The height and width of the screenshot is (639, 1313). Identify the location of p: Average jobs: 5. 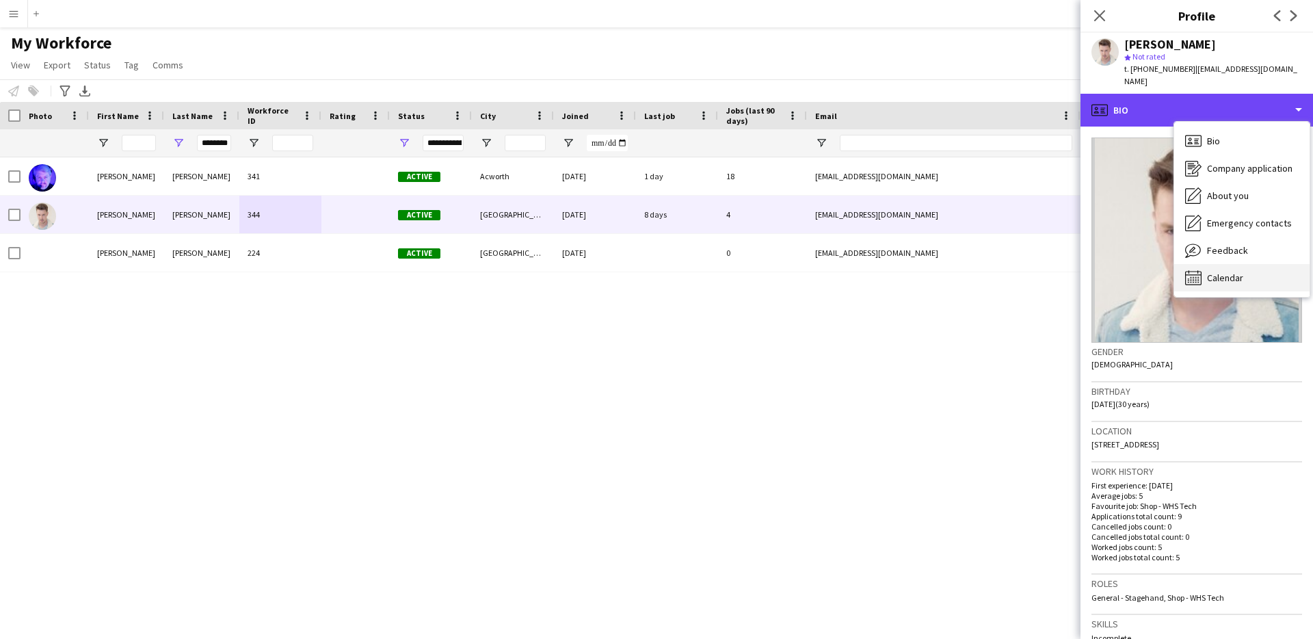
(1197, 495).